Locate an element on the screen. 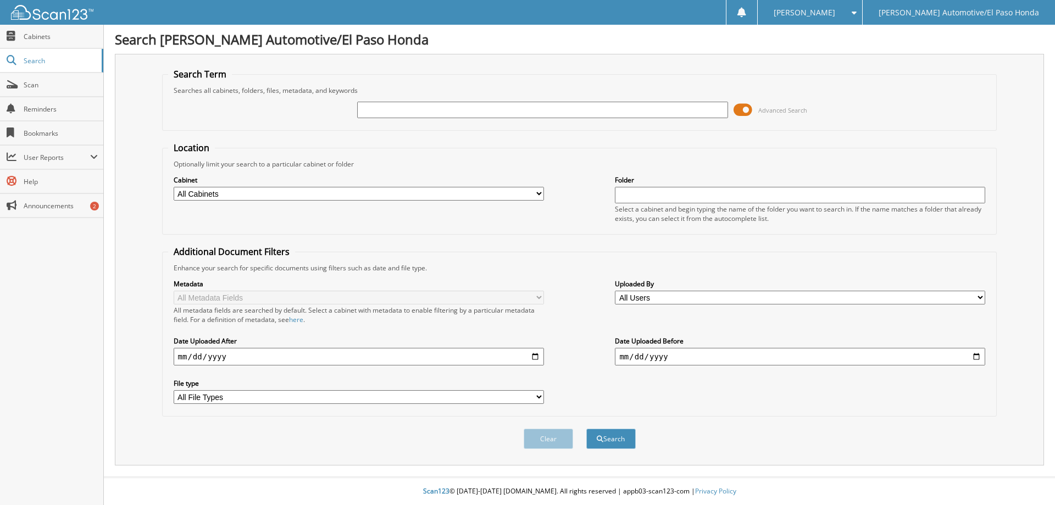 The image size is (1055, 505). button: Search is located at coordinates (611, 438).